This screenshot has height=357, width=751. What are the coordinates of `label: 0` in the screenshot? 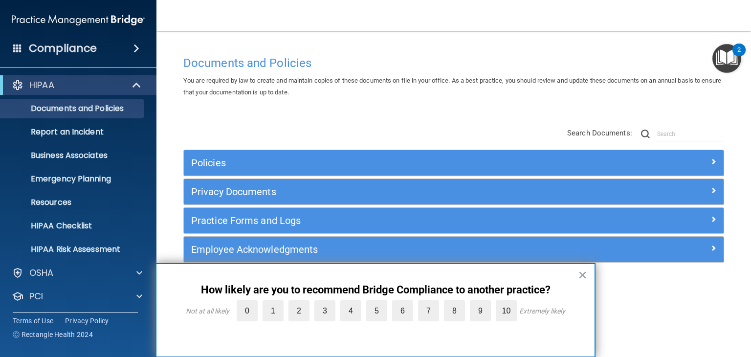 It's located at (247, 311).